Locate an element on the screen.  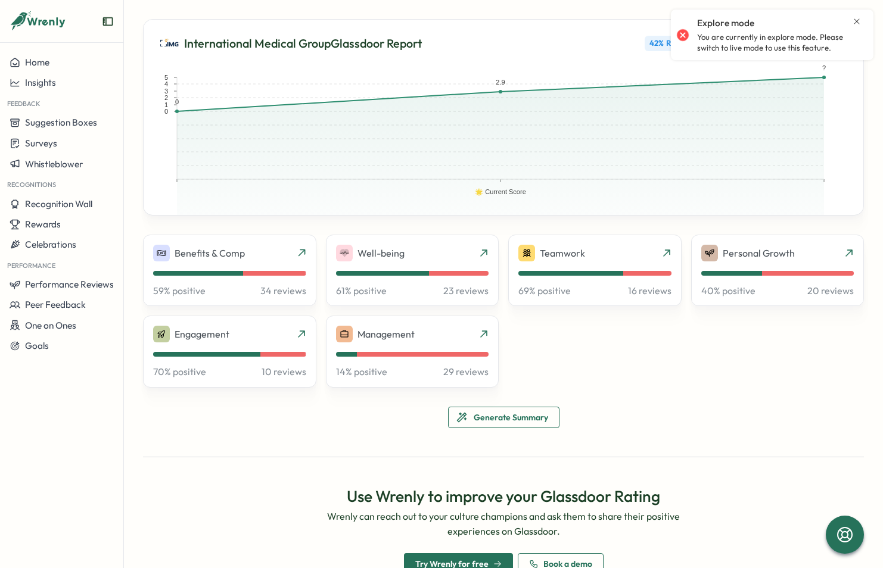
text: 0 is located at coordinates (166, 111).